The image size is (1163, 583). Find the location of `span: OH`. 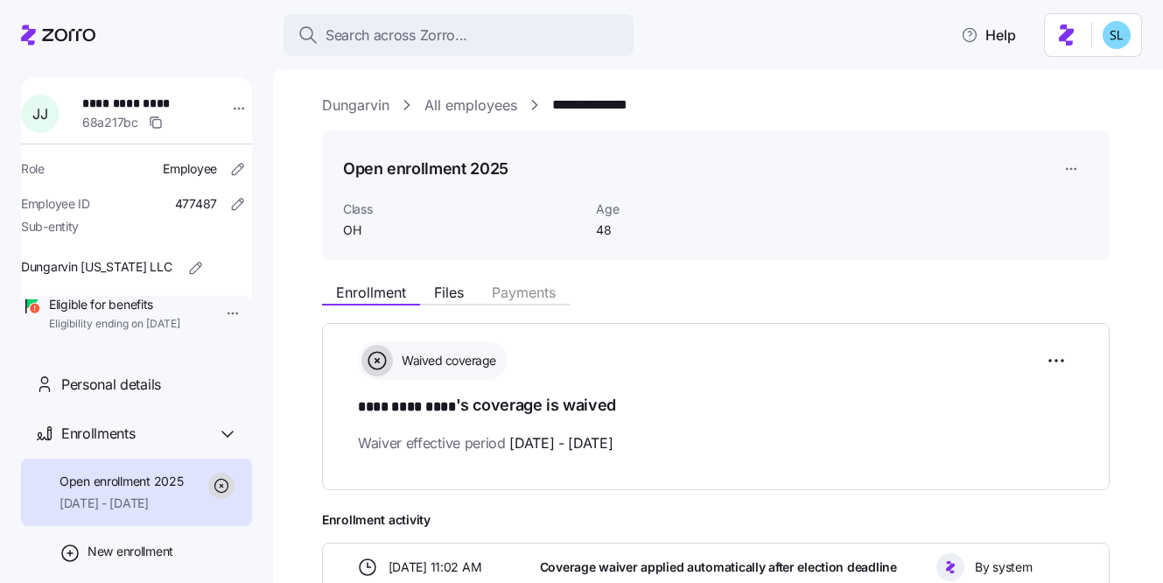

span: OH is located at coordinates (462, 230).